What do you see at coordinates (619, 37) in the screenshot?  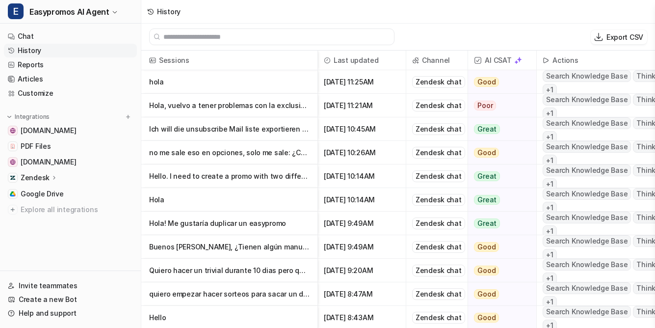 I see `button: Export CSV` at bounding box center [619, 37].